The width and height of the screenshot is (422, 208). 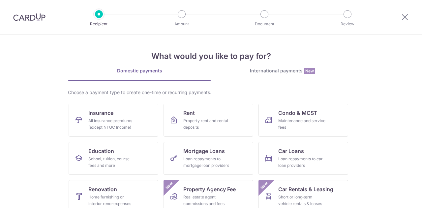 I want to click on div: School, tuition, course fees and more, so click(x=112, y=162).